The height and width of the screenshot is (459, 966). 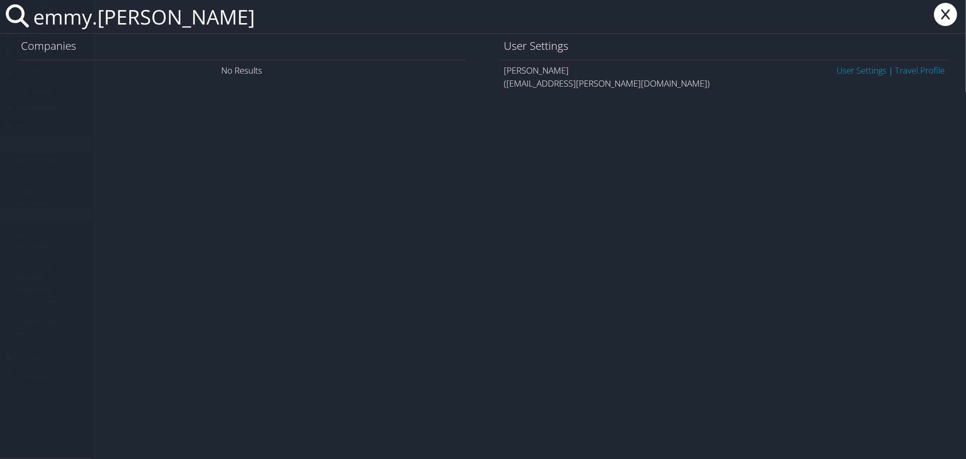 What do you see at coordinates (241, 70) in the screenshot?
I see `div: No Results` at bounding box center [241, 70].